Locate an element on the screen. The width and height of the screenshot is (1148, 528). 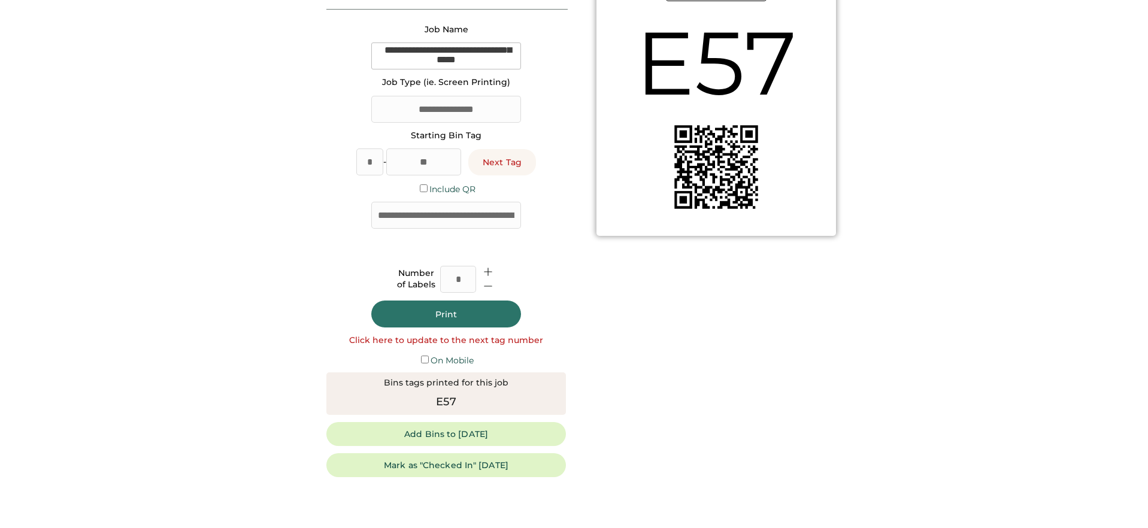
div: Job Type (ie. Screen Printing) is located at coordinates (446, 83).